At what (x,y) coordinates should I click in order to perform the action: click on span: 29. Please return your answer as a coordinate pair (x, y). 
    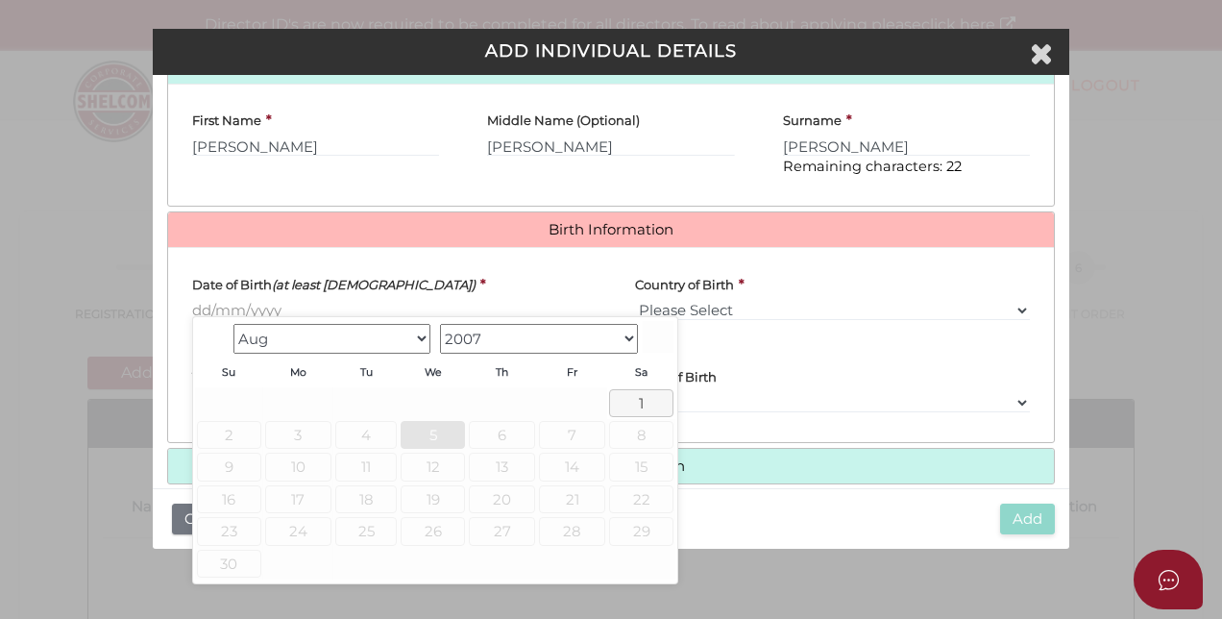
    Looking at the image, I should click on (641, 530).